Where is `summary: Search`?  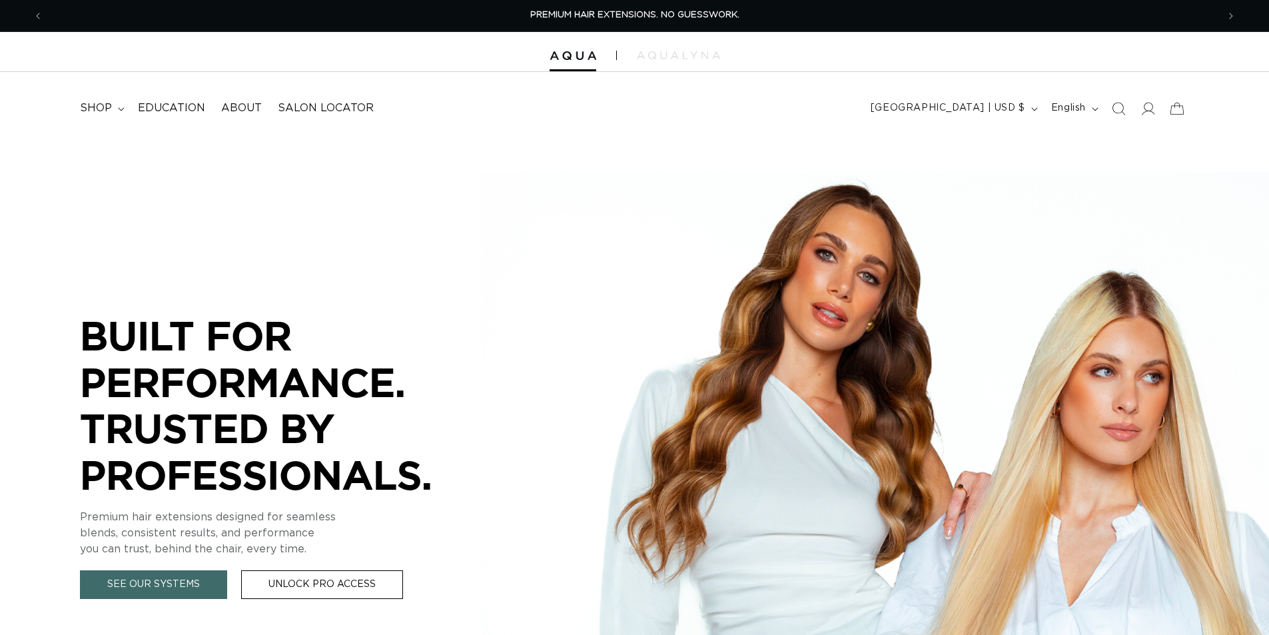 summary: Search is located at coordinates (1119, 109).